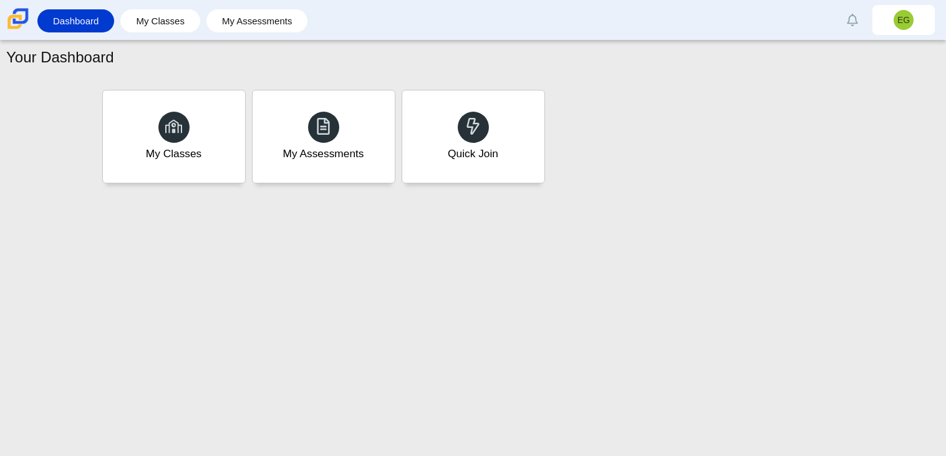 The image size is (946, 456). What do you see at coordinates (853, 20) in the screenshot?
I see `a: Alerts` at bounding box center [853, 20].